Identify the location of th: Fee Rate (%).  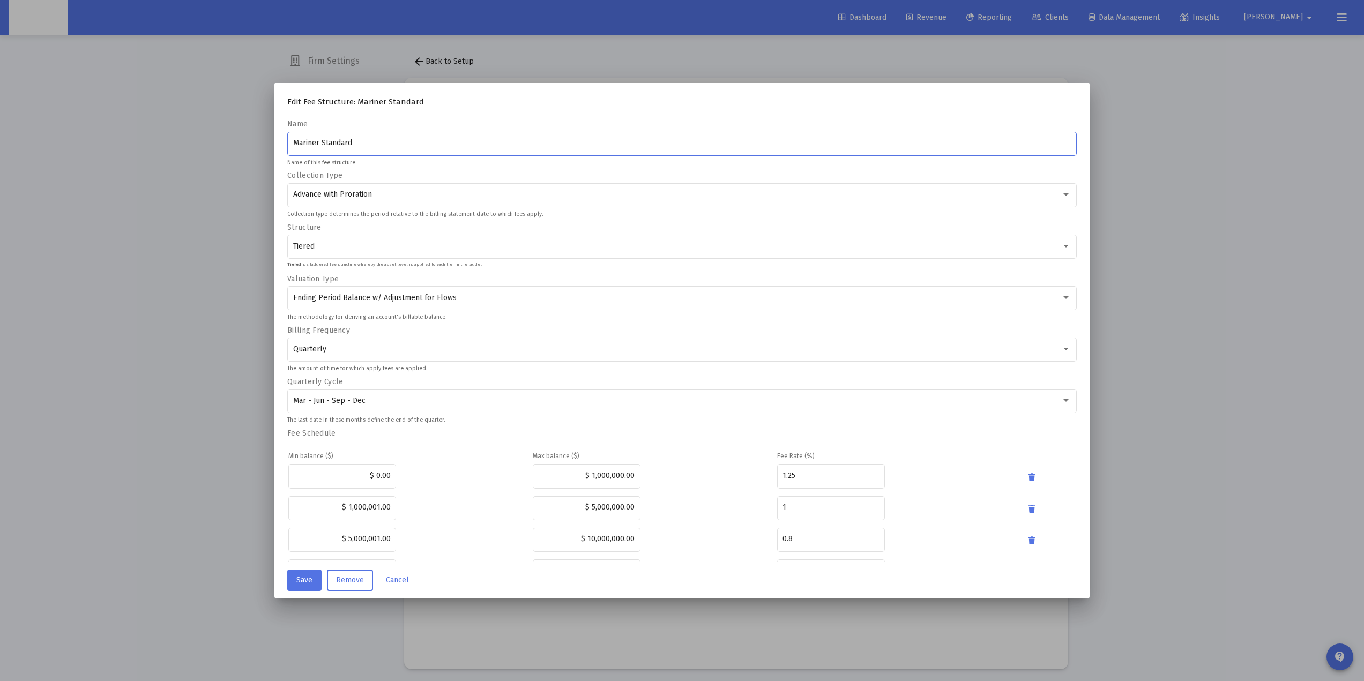
(899, 456).